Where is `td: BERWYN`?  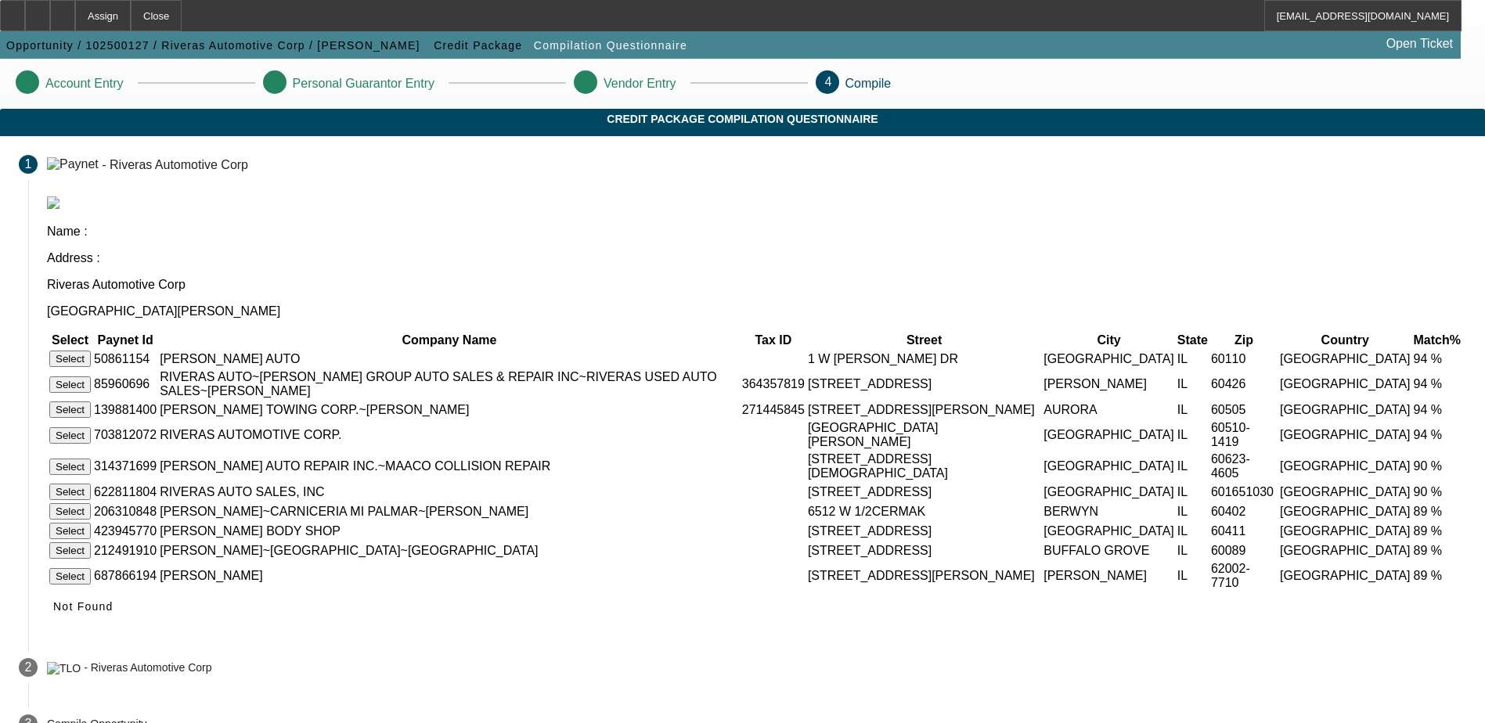
td: BERWYN is located at coordinates (1109, 511).